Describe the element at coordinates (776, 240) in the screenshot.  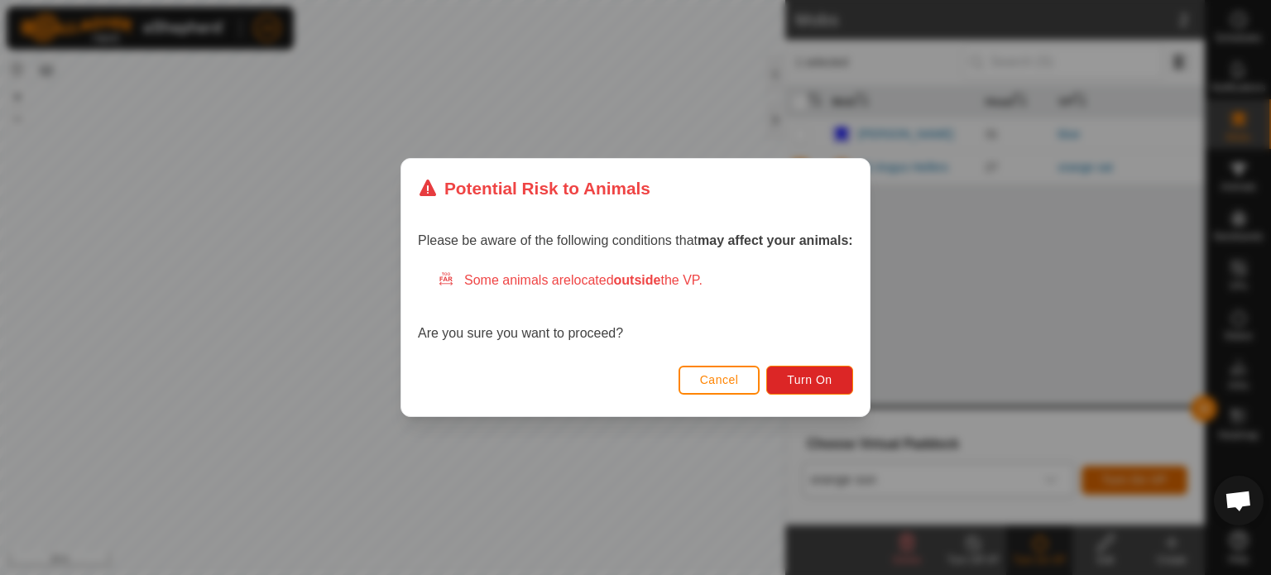
I see `strong: may affect your animals:` at that location.